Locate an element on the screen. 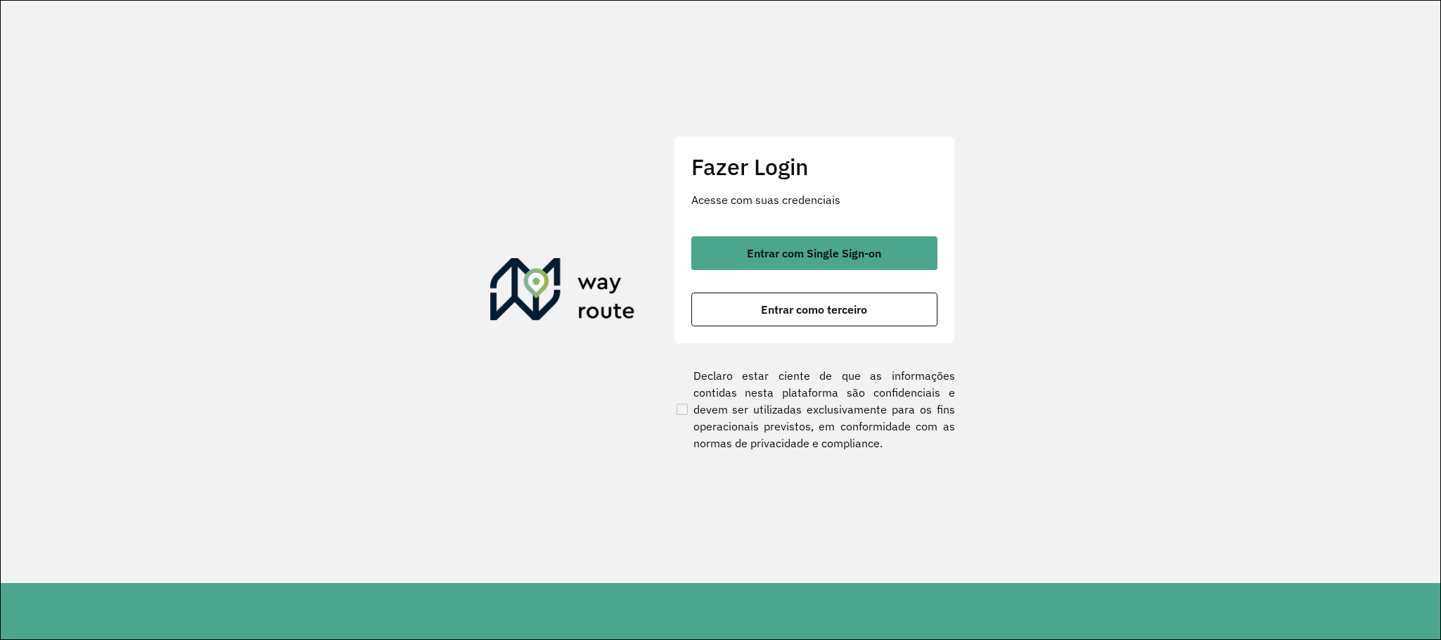 The height and width of the screenshot is (640, 1441). img: Roteirizador AmbevTech is located at coordinates (563, 292).